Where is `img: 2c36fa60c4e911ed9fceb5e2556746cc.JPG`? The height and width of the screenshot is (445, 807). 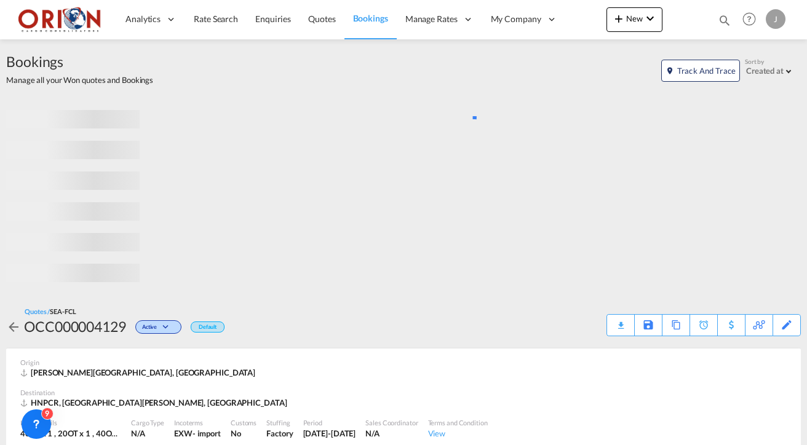
img: 2c36fa60c4e911ed9fceb5e2556746cc.JPG is located at coordinates (60, 19).